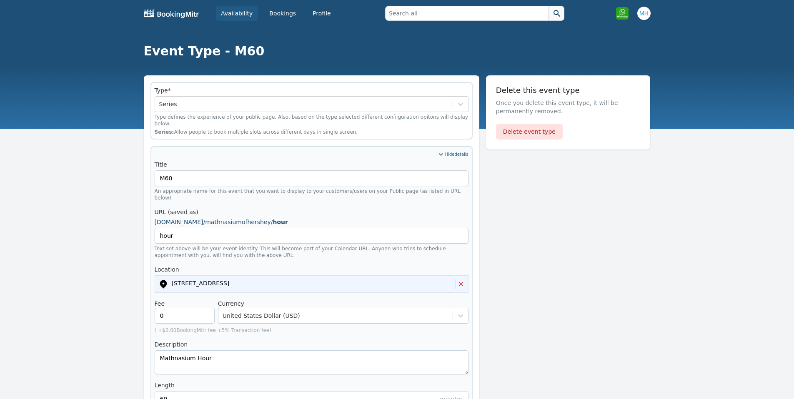  What do you see at coordinates (312, 195) in the screenshot?
I see `p: An appropriate name for this event that you want to display to your customers/users on your Publi...` at bounding box center [312, 195].